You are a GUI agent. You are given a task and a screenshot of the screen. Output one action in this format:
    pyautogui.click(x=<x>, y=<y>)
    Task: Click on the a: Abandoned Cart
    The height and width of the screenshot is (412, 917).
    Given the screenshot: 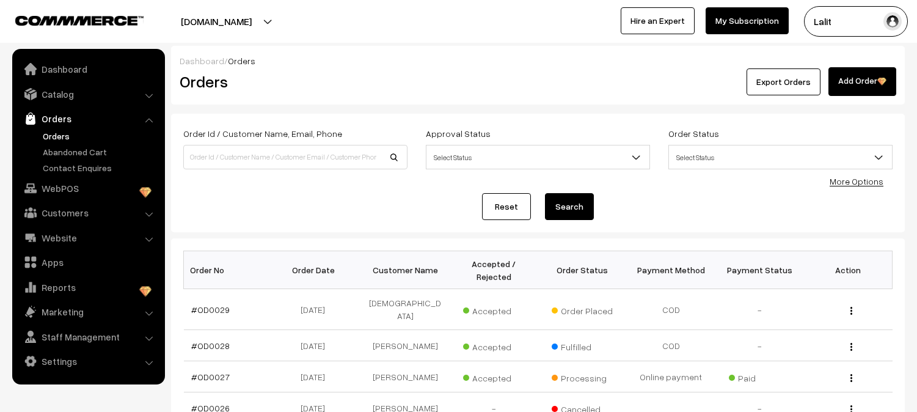 What is the action you would take?
    pyautogui.click(x=100, y=152)
    